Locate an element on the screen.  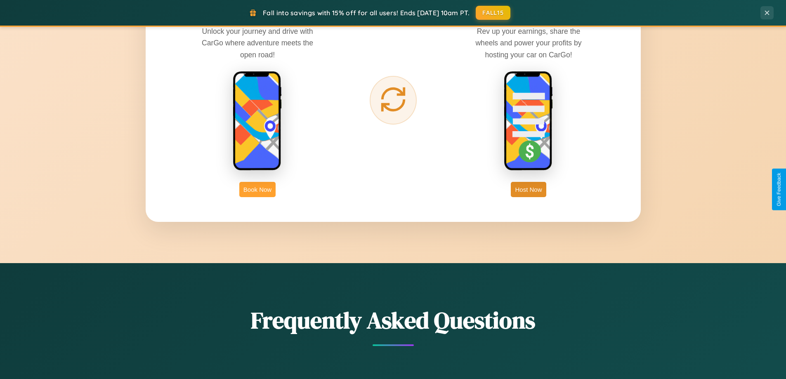
p: Rev up your earnings, share the wheels and power your profits by hosting your car on CarGo! is located at coordinates (529, 43).